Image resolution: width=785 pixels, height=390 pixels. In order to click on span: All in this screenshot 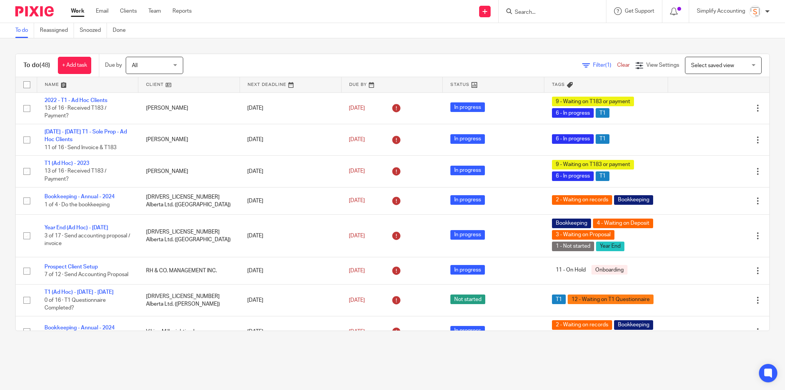, I will do `click(135, 66)`.